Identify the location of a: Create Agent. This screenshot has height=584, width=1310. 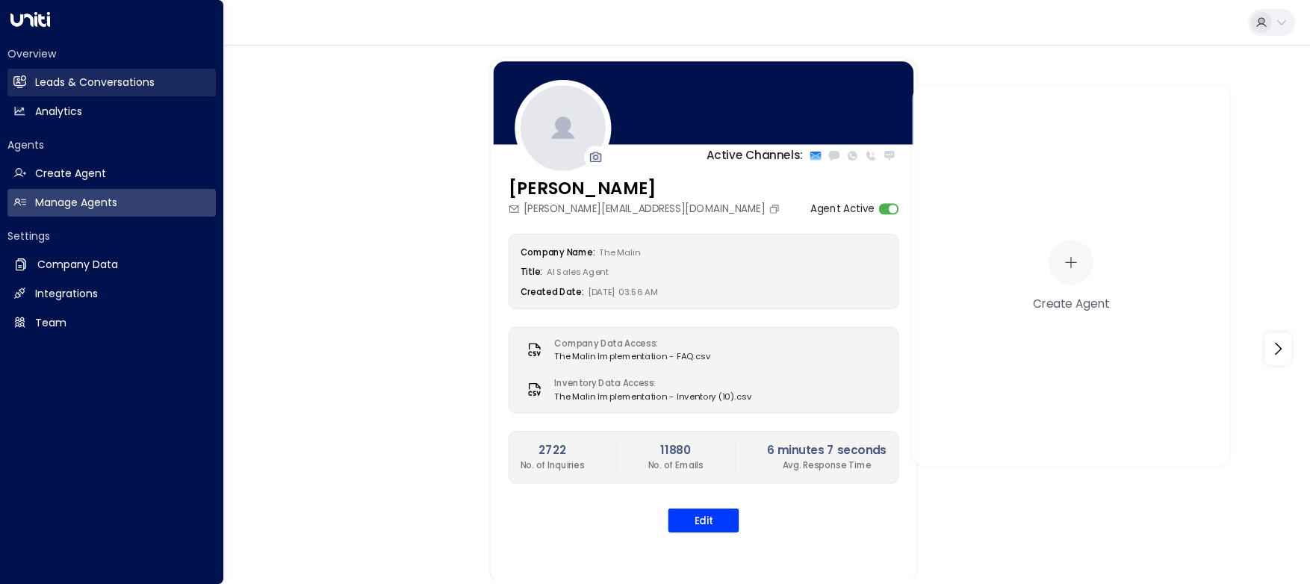
(111, 173).